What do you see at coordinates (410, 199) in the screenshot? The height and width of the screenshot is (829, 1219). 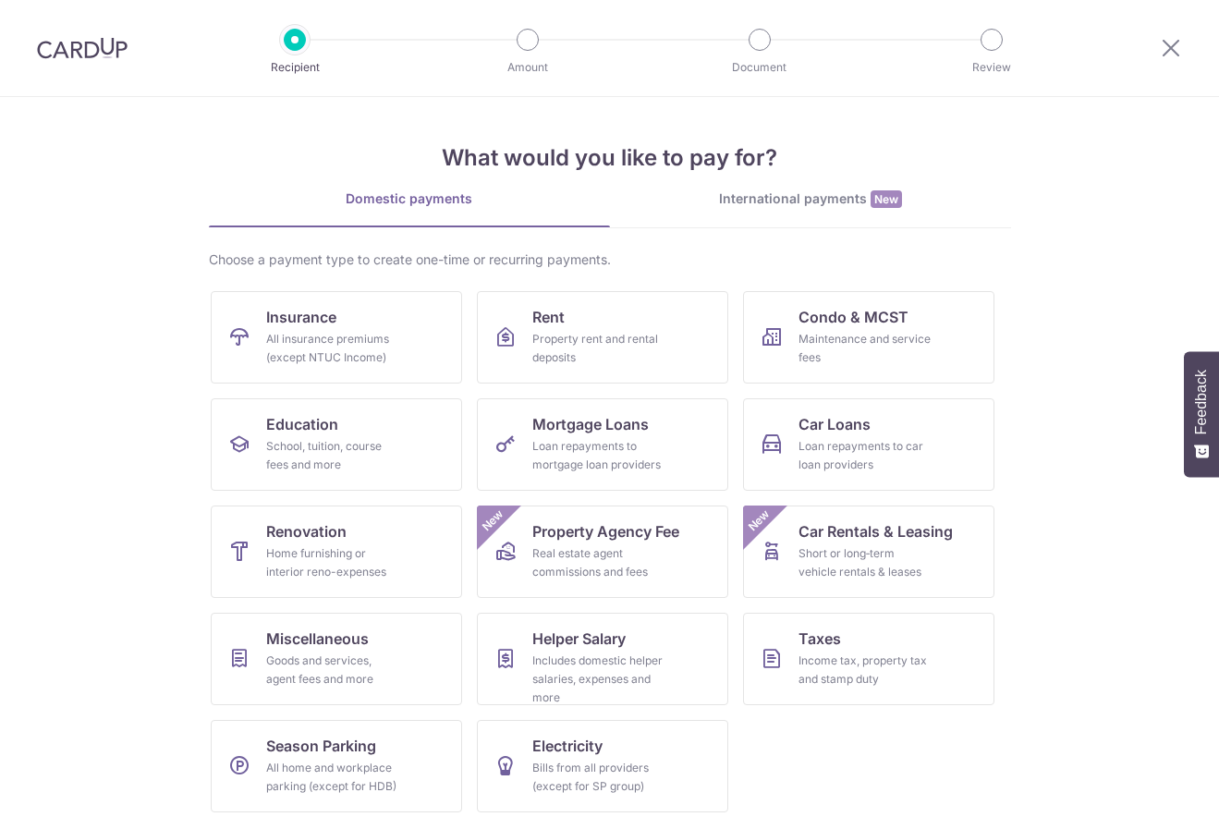 I see `div: Domestic payments` at bounding box center [410, 199].